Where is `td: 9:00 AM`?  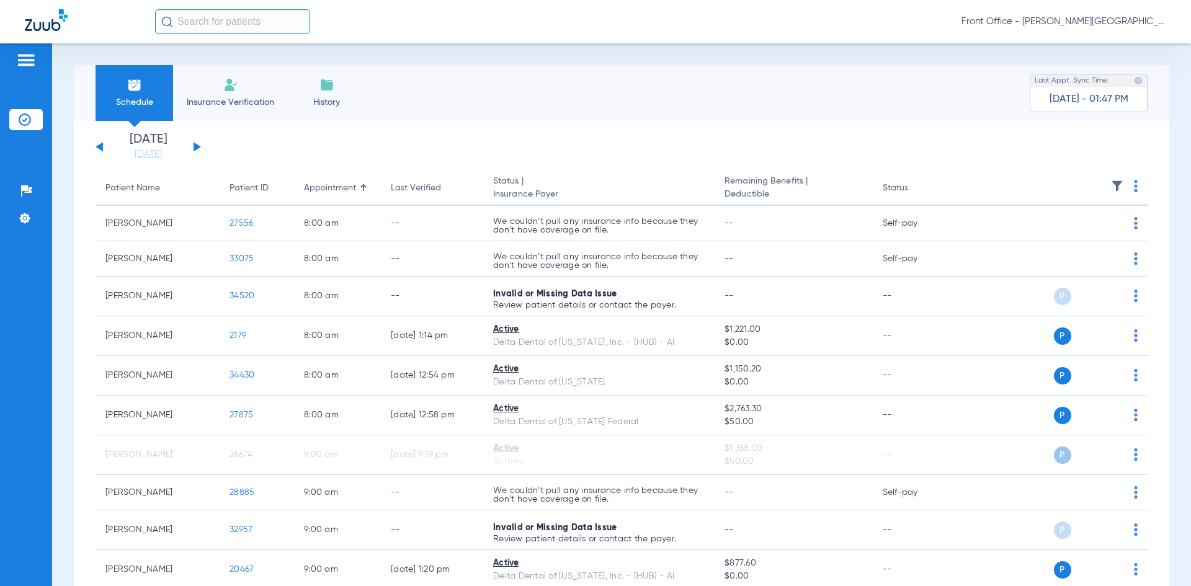 td: 9:00 AM is located at coordinates (338, 493).